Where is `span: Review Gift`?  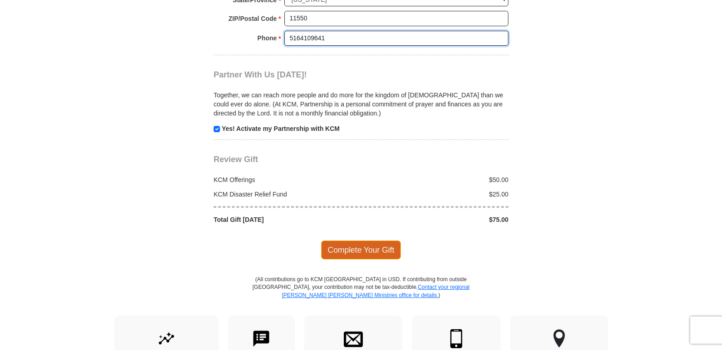 span: Review Gift is located at coordinates (236, 160).